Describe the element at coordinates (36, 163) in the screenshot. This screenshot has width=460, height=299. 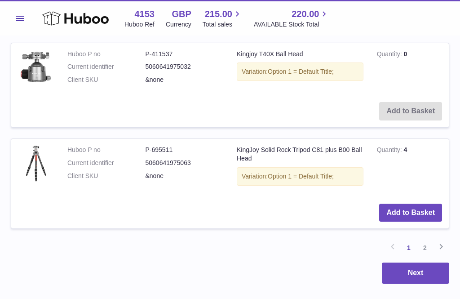
I see `img: KingJoy Solid Rock Tripod C81 plus B00 Ball Head` at that location.